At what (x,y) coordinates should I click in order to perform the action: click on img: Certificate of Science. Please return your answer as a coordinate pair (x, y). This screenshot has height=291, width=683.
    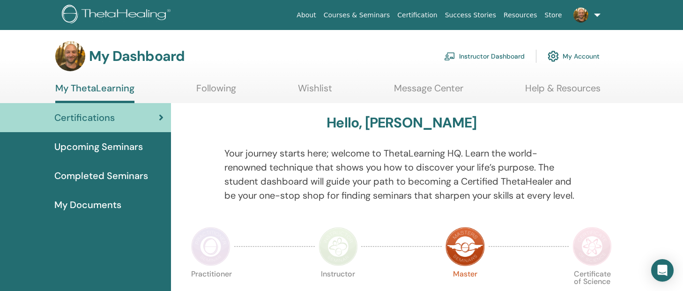
    Looking at the image, I should click on (592, 246).